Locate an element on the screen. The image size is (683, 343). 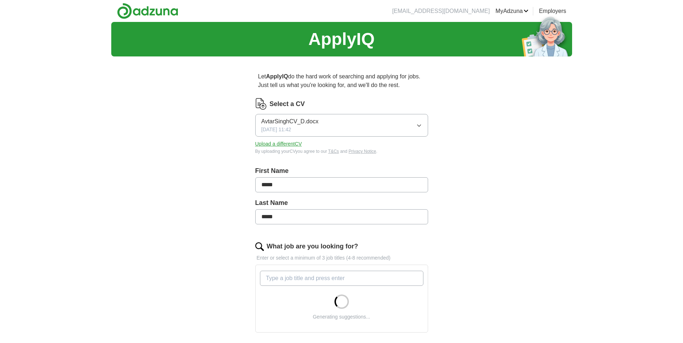
div: Generating suggestions... is located at coordinates (342, 317).